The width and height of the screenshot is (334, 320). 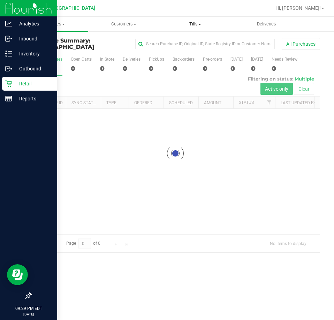 I want to click on p: Inventory, so click(x=33, y=54).